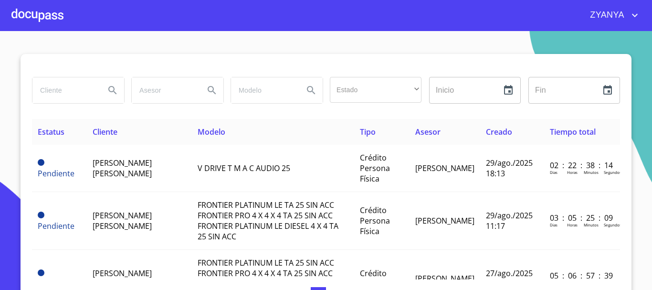  Describe the element at coordinates (509, 221) in the screenshot. I see `span: 29/ago./2025 11:17` at that location.